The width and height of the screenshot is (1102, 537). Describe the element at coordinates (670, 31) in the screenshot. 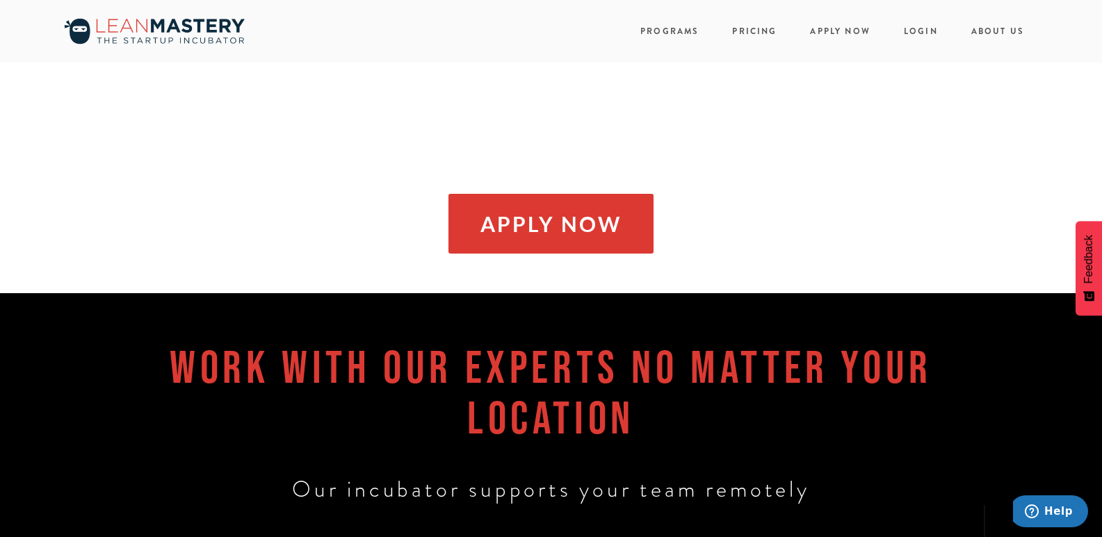

I see `a: Programs` at that location.